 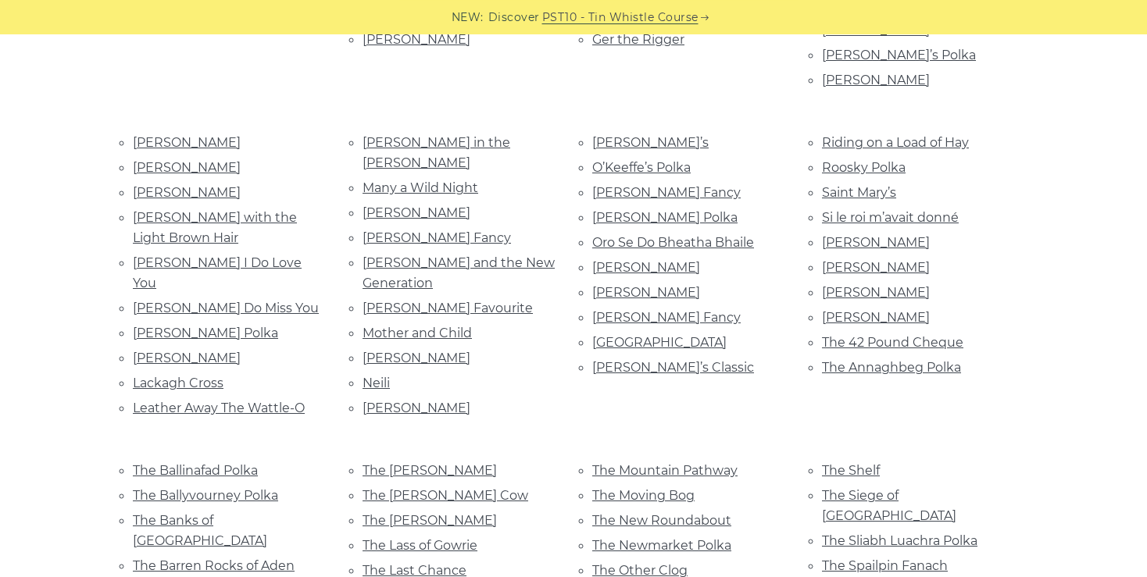 What do you see at coordinates (419, 545) in the screenshot?
I see `a: The Lass of Gowrie` at bounding box center [419, 545].